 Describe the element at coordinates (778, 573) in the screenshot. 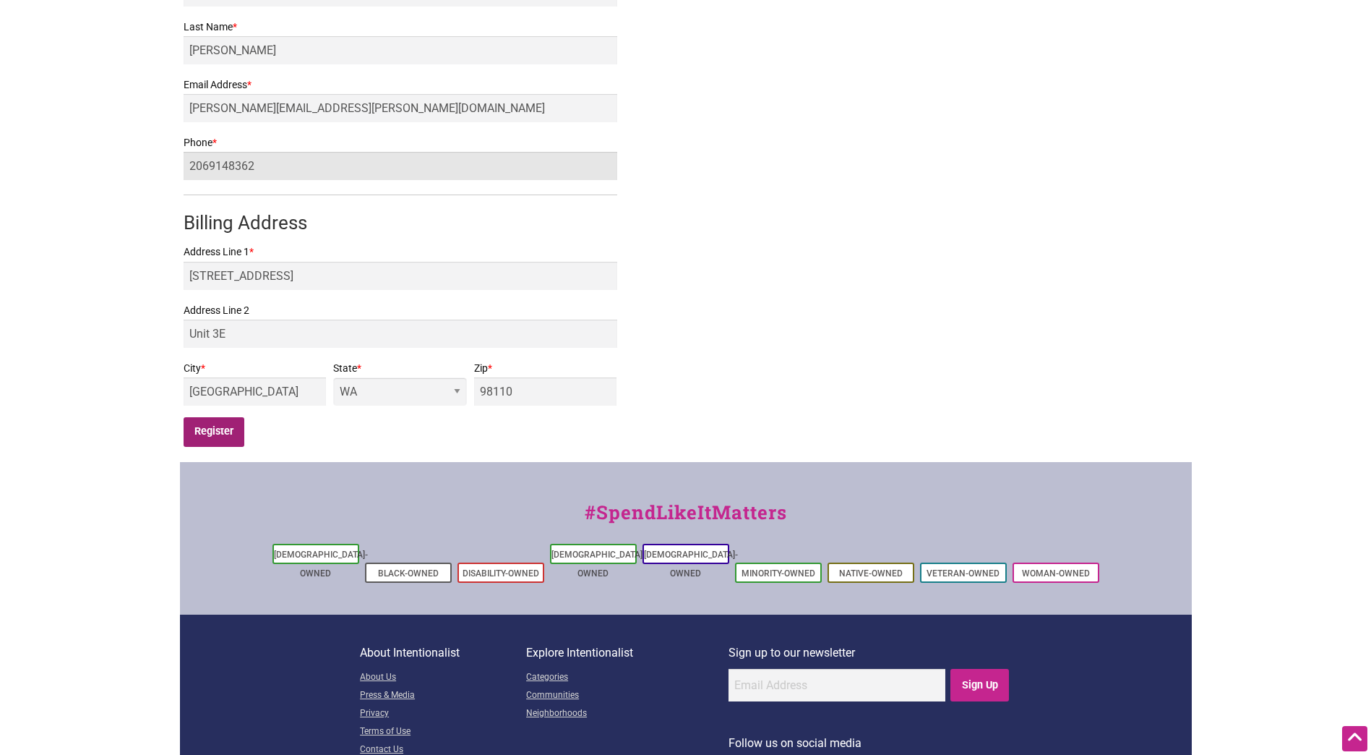

I see `a: Minority-Owned` at that location.